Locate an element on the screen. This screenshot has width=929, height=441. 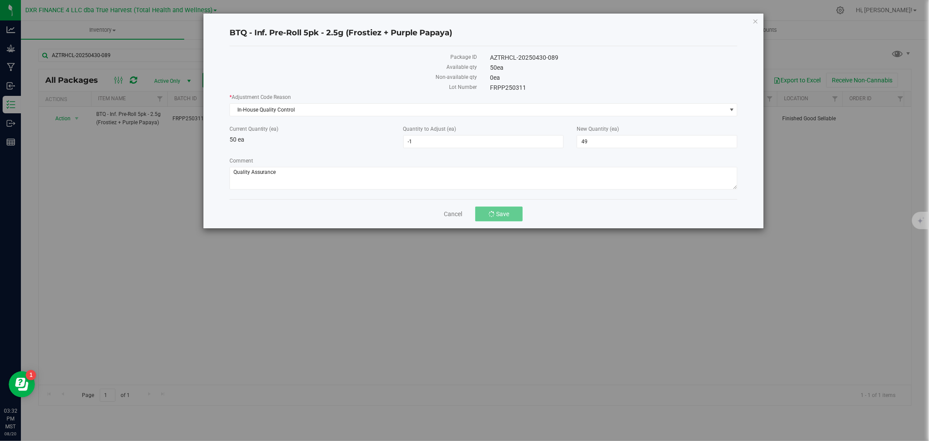
span: In-House Quality Control is located at coordinates (478, 110).